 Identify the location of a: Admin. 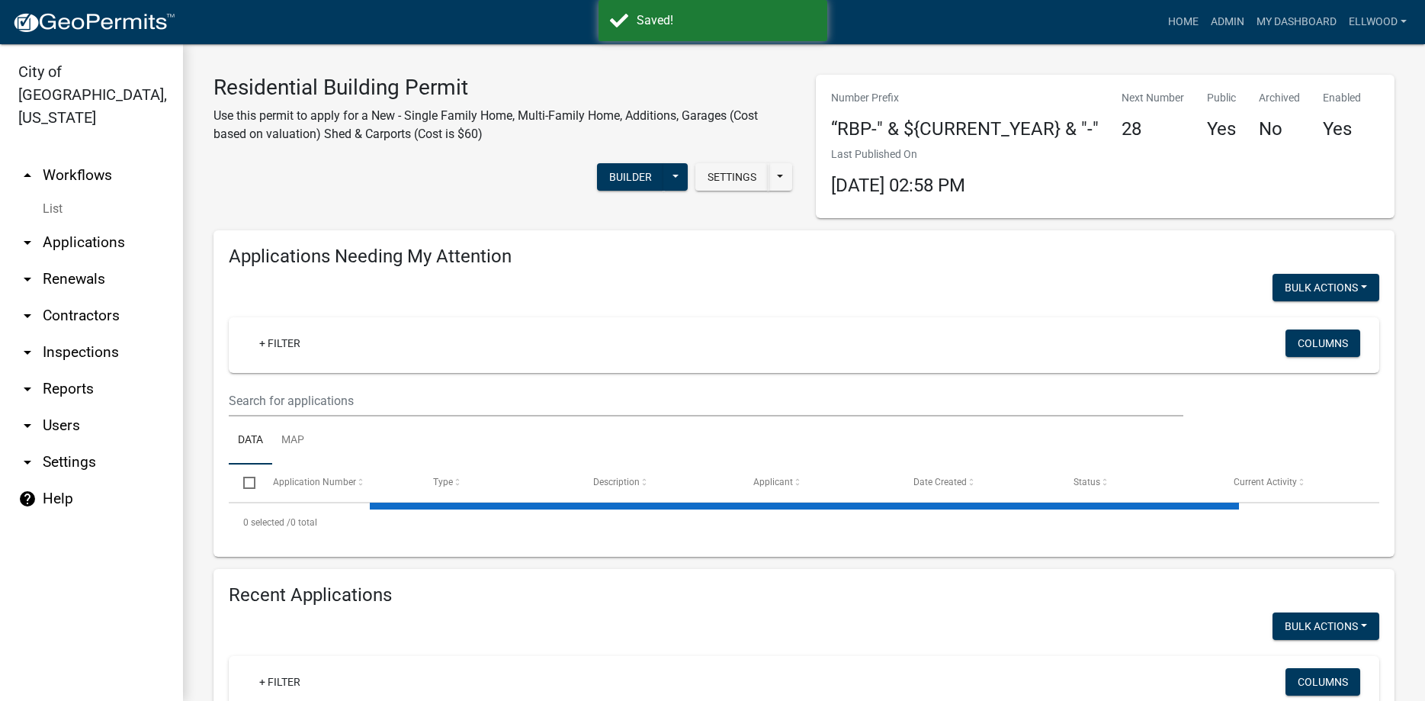
(1228, 22).